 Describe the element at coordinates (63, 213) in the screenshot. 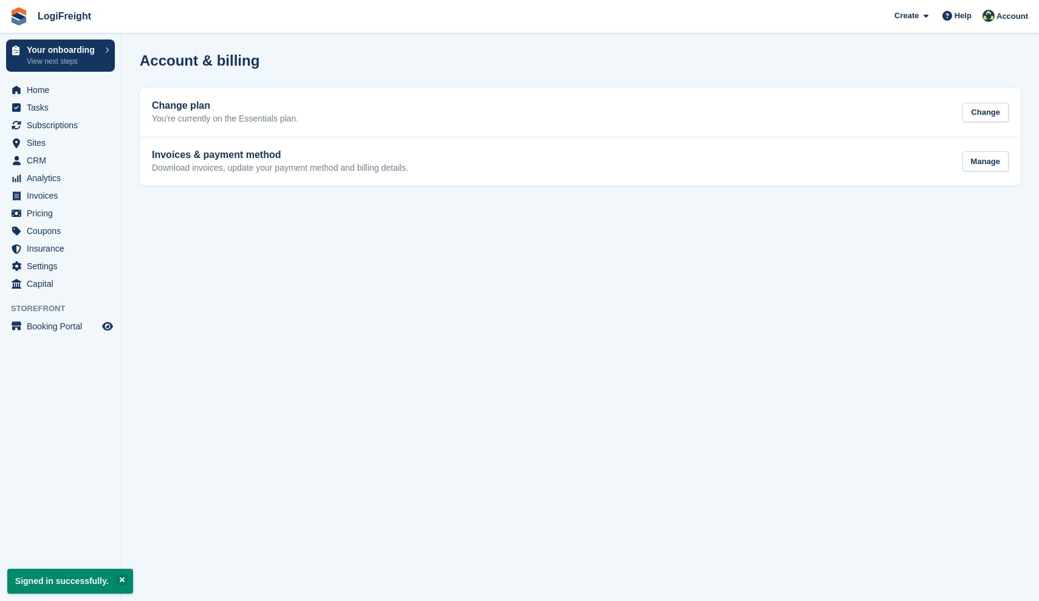

I see `span: Pricing` at that location.